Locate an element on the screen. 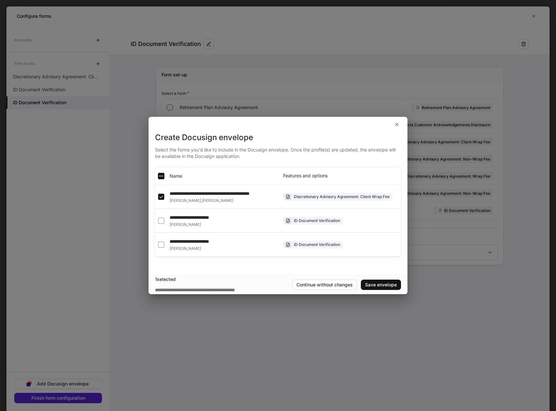 Image resolution: width=556 pixels, height=411 pixels. span: Name is located at coordinates (176, 176).